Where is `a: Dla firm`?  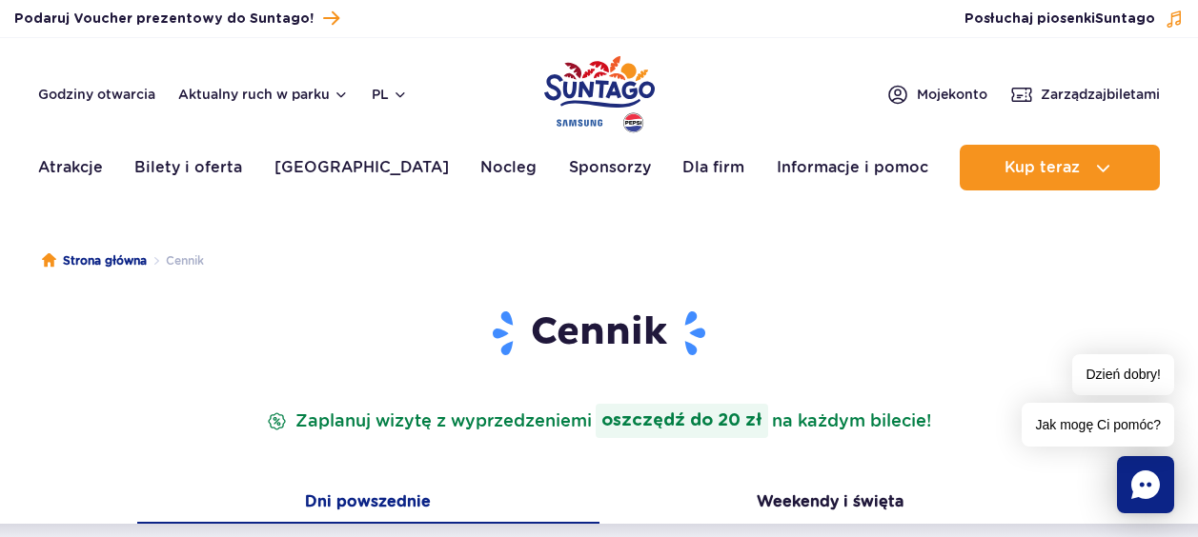 a: Dla firm is located at coordinates (713, 168).